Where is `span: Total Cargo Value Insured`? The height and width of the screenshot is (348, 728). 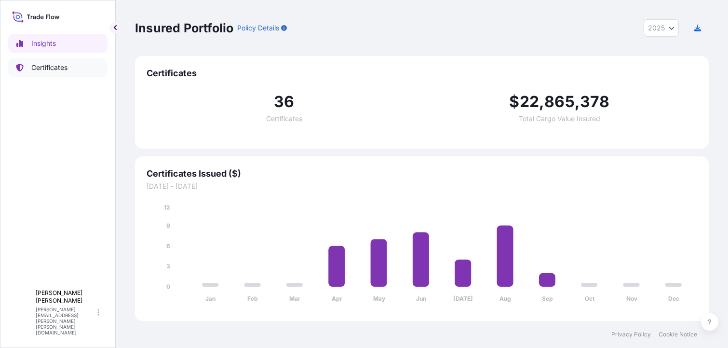
span: Total Cargo Value Insured is located at coordinates (559, 119).